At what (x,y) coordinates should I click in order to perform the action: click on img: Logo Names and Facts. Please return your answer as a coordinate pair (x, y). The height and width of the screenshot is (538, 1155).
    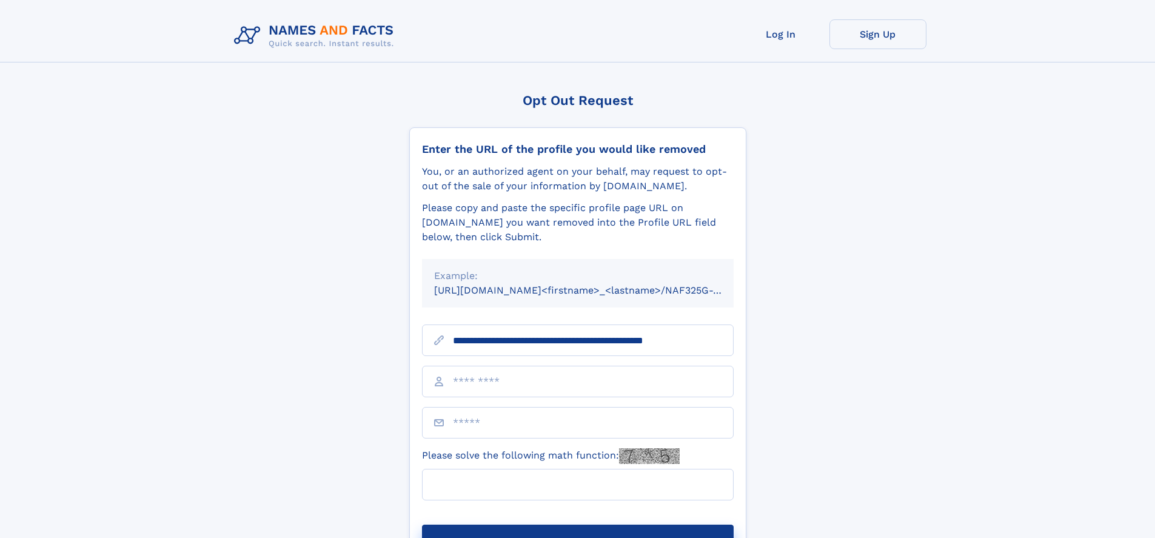
    Looking at the image, I should click on (316, 36).